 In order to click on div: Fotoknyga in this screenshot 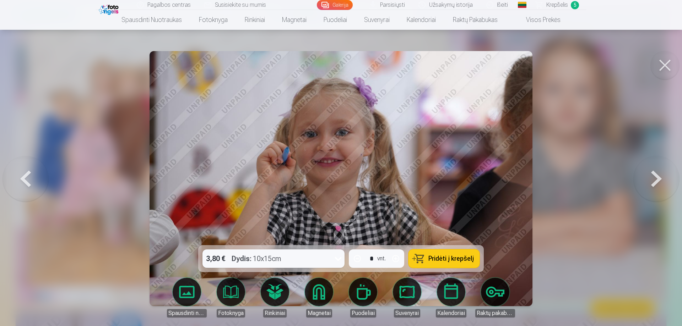, I will do `click(231, 314)`.